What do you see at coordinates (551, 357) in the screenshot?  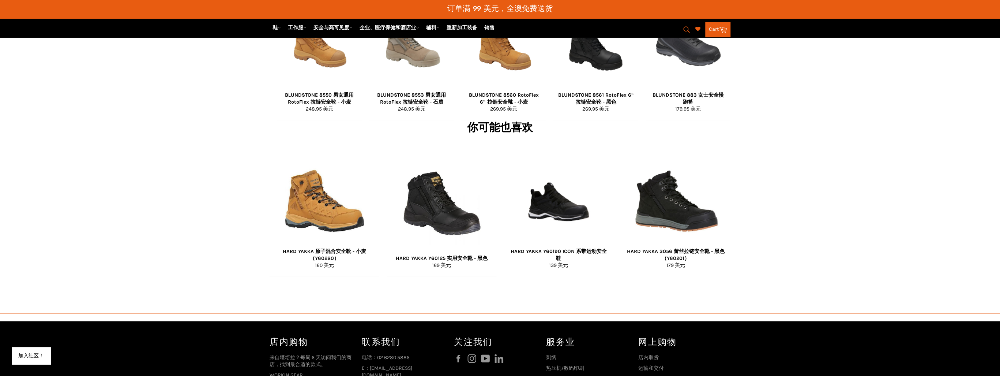 I see `a: 刺绣` at bounding box center [551, 357].